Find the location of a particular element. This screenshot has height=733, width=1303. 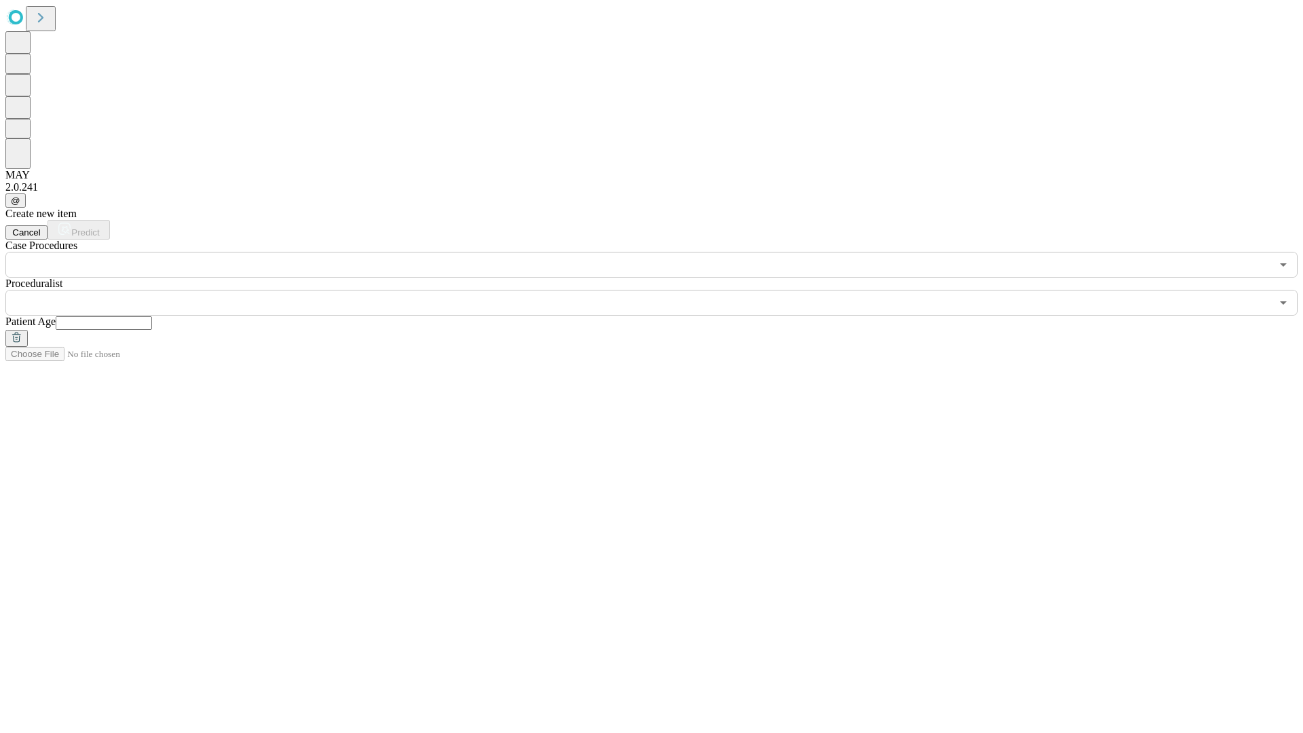

div: 2.0.241 is located at coordinates (651, 187).